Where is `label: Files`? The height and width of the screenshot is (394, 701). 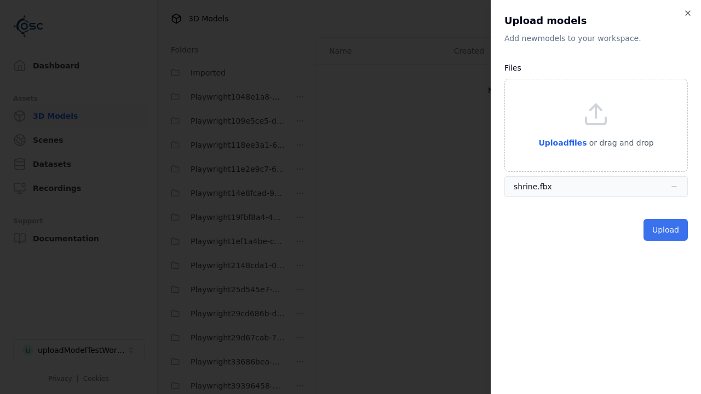 label: Files is located at coordinates (513, 68).